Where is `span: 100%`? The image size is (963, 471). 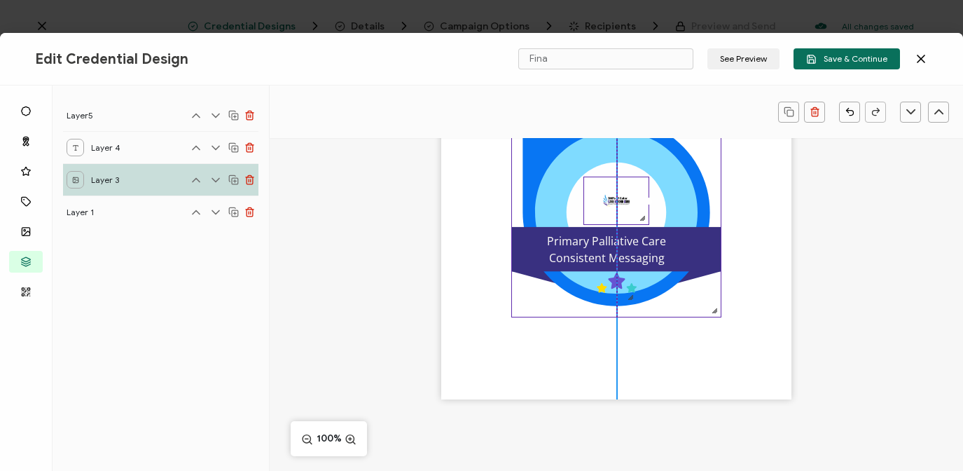 span: 100% is located at coordinates (328, 438).